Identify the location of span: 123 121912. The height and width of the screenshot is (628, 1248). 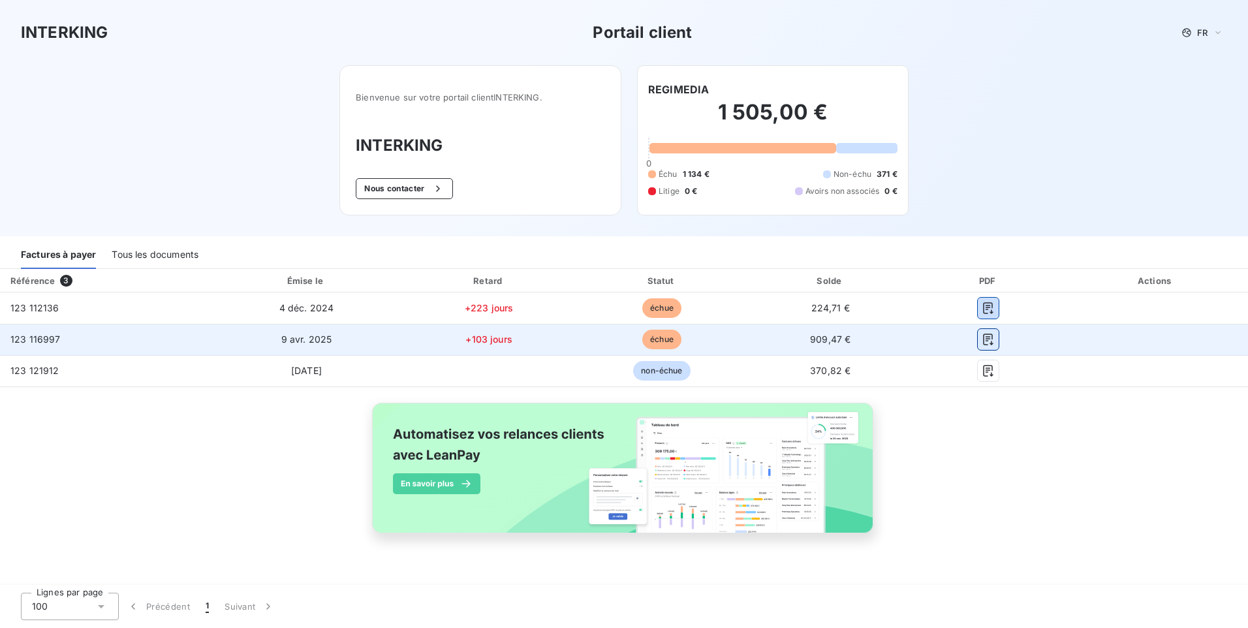
(35, 370).